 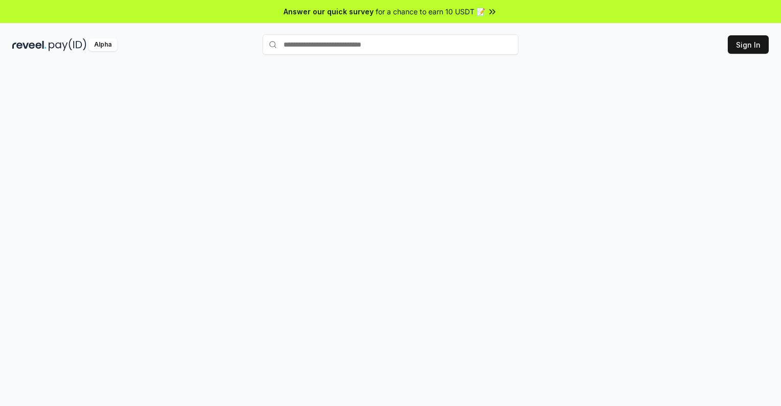 I want to click on div: Alpha, so click(x=103, y=44).